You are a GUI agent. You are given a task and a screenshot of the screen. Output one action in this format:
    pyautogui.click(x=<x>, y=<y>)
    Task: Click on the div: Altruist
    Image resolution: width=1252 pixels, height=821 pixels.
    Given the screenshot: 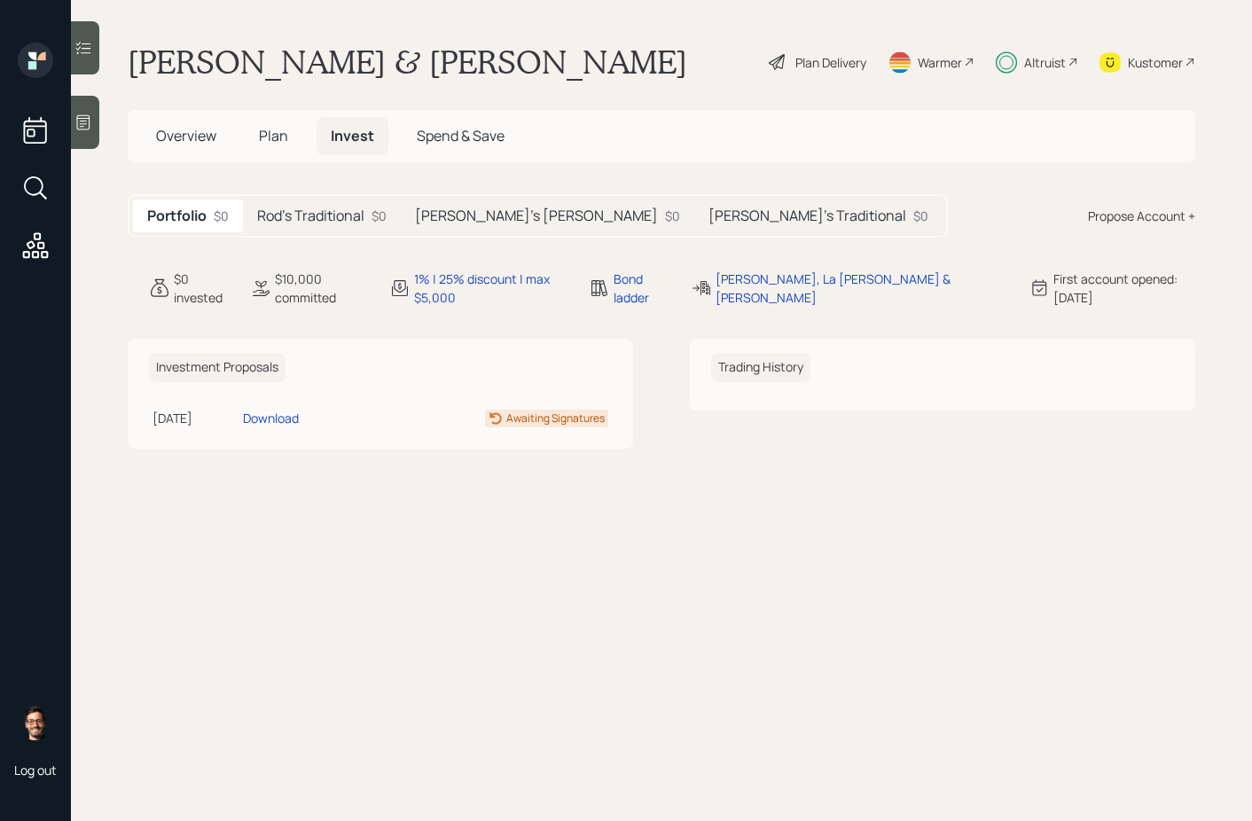 What is the action you would take?
    pyautogui.click(x=1044, y=62)
    